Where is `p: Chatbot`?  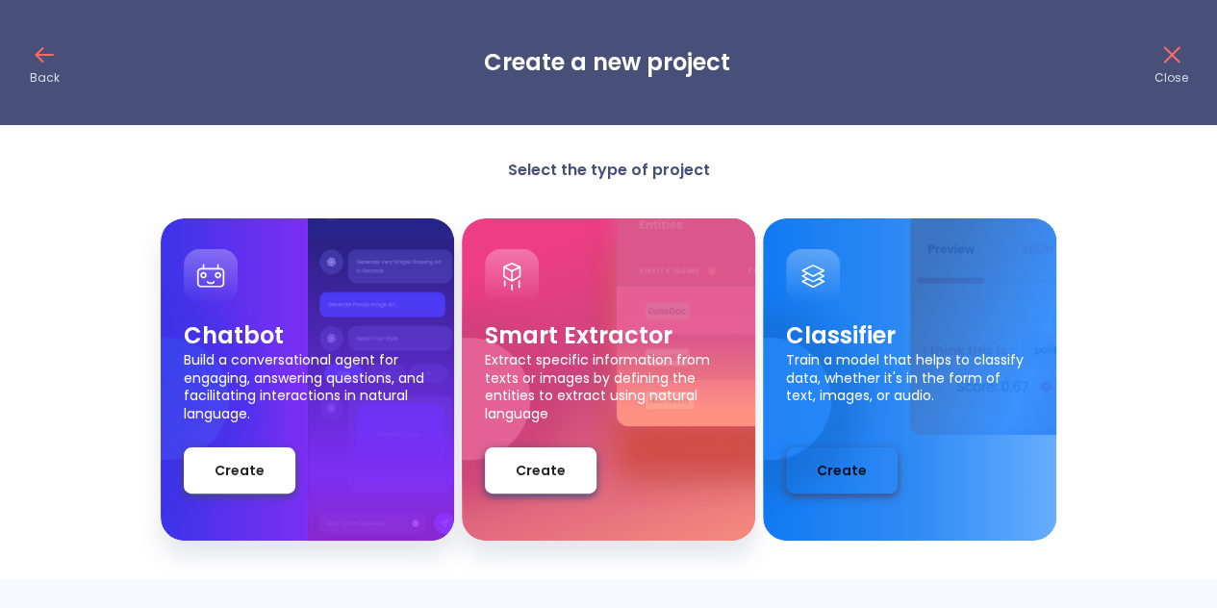
p: Chatbot is located at coordinates (307, 336).